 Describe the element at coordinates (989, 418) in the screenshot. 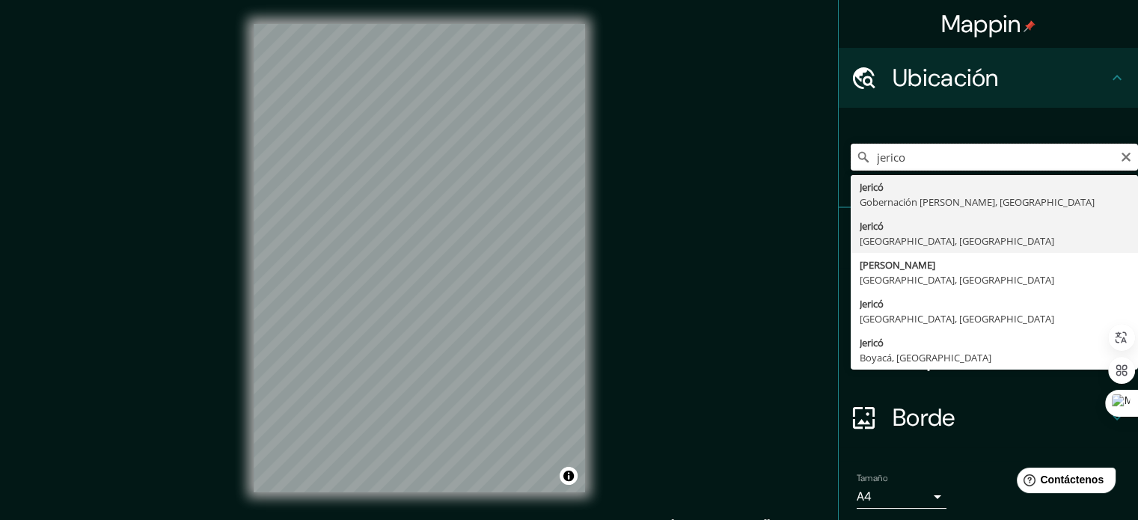

I see `div: Borde` at that location.